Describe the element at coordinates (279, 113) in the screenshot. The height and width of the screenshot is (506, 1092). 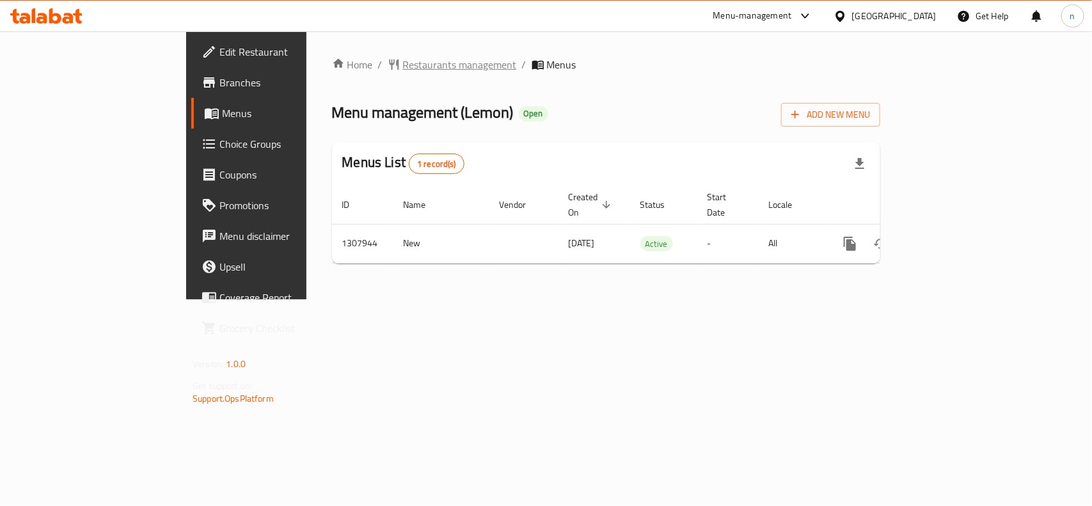
I see `a: Menus` at that location.